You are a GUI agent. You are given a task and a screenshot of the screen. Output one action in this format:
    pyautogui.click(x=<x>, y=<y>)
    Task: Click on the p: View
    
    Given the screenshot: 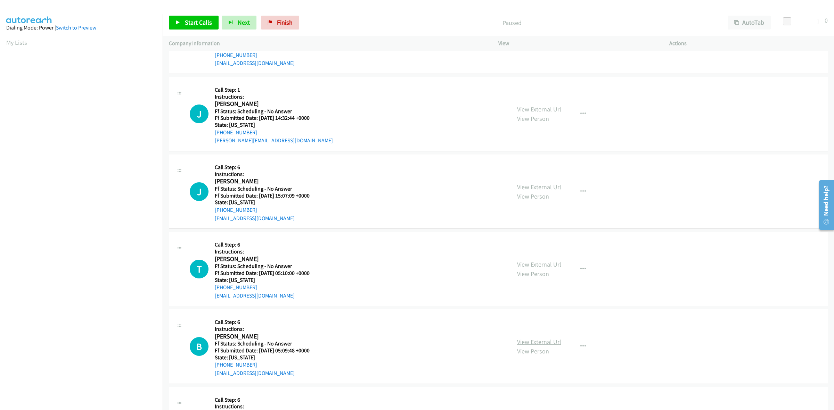 What is the action you would take?
    pyautogui.click(x=578, y=43)
    